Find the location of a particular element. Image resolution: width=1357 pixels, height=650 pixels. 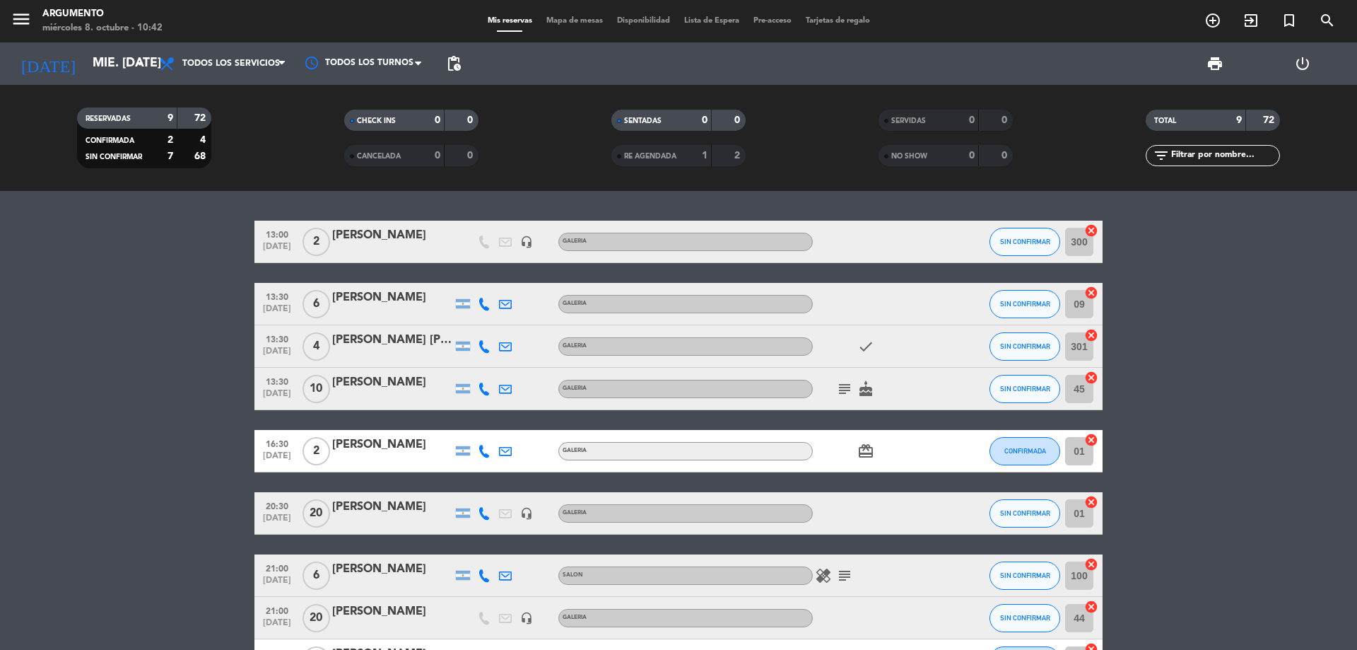

i: power_settings_new is located at coordinates (1303, 64).